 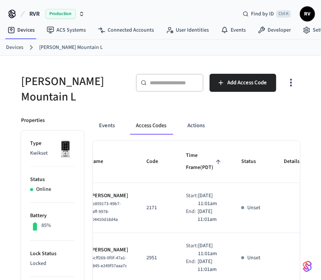 I want to click on a: Connected Accounts, so click(x=126, y=30).